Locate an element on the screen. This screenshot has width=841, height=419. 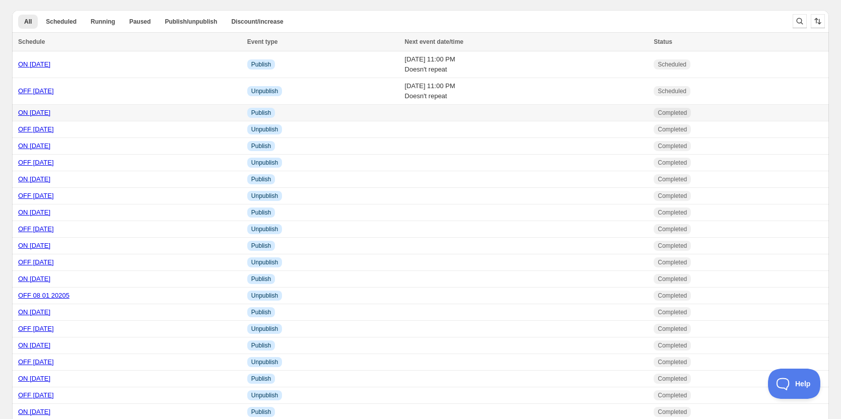
span: All is located at coordinates (28, 22).